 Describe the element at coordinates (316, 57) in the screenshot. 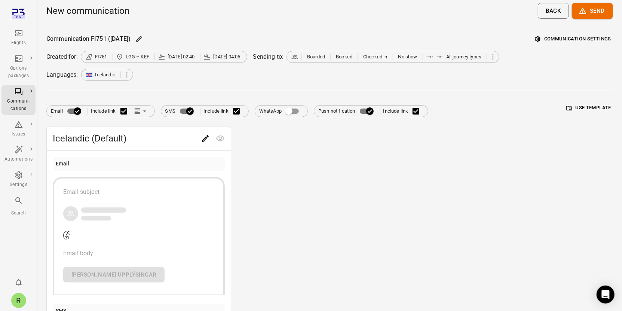

I see `span: Boarded` at that location.